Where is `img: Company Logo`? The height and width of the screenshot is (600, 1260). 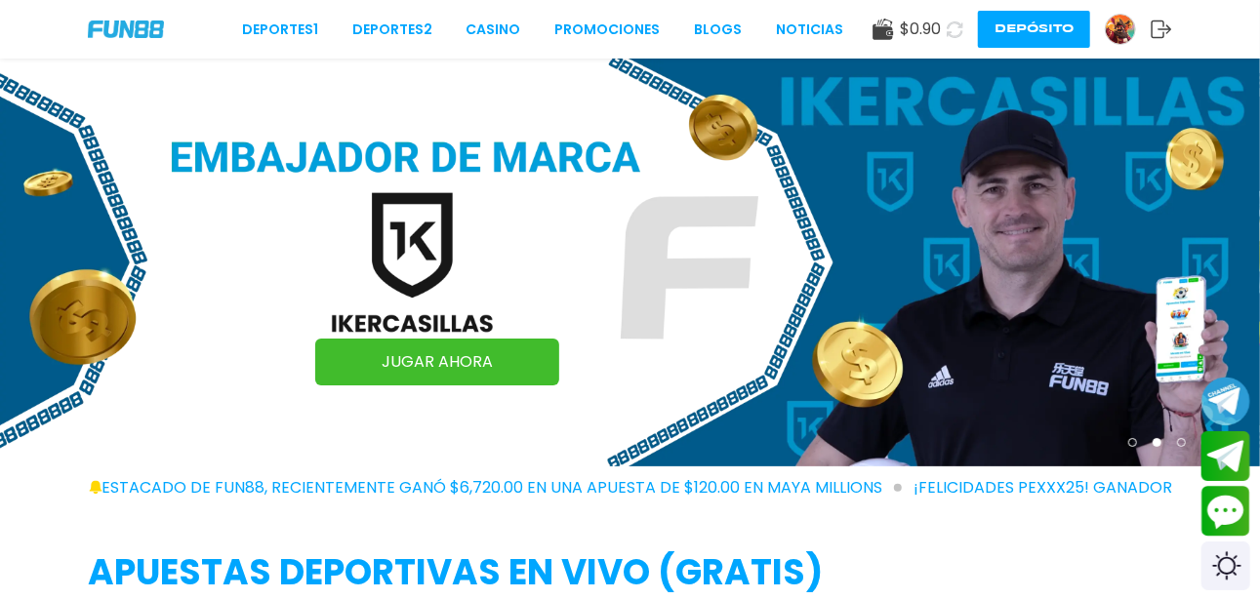
img: Company Logo is located at coordinates (126, 28).